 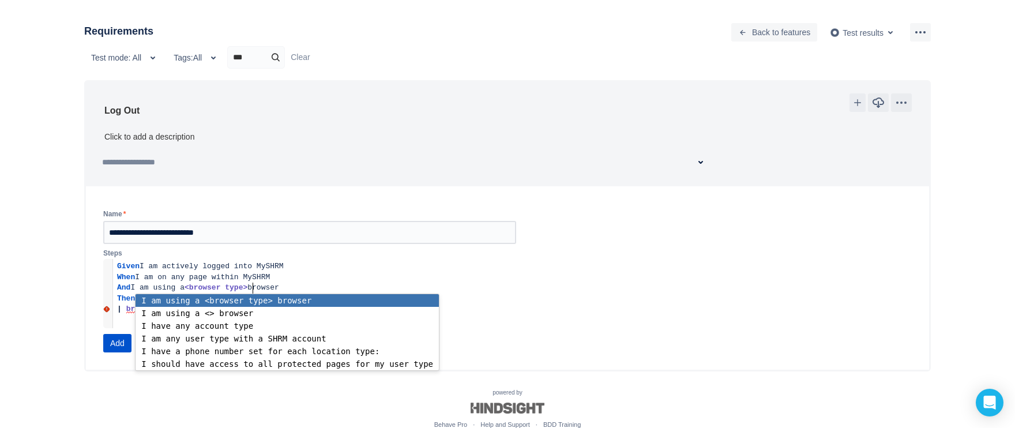 I want to click on div: Open Intercom Messenger, so click(x=990, y=403).